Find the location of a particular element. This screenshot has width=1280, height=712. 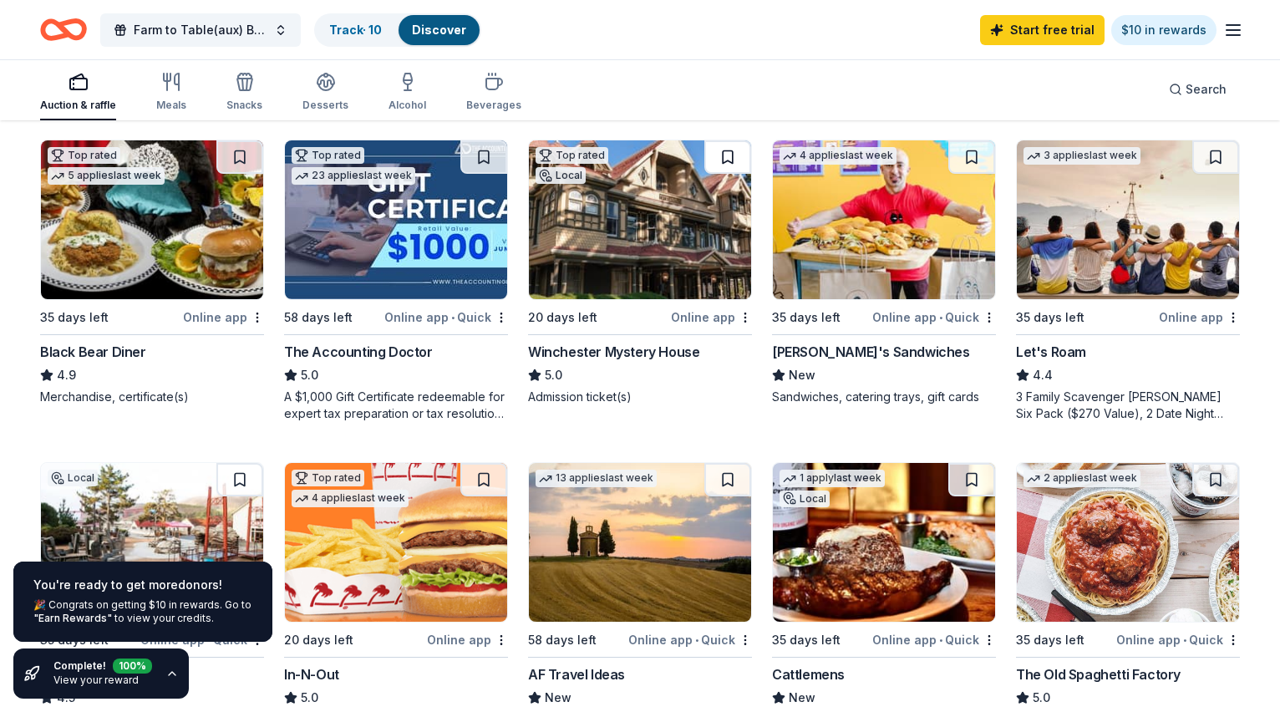

span: Farm to Table(aux) Benefiting The BRAIN Foundation: A Science Spectacular is located at coordinates (201, 30).